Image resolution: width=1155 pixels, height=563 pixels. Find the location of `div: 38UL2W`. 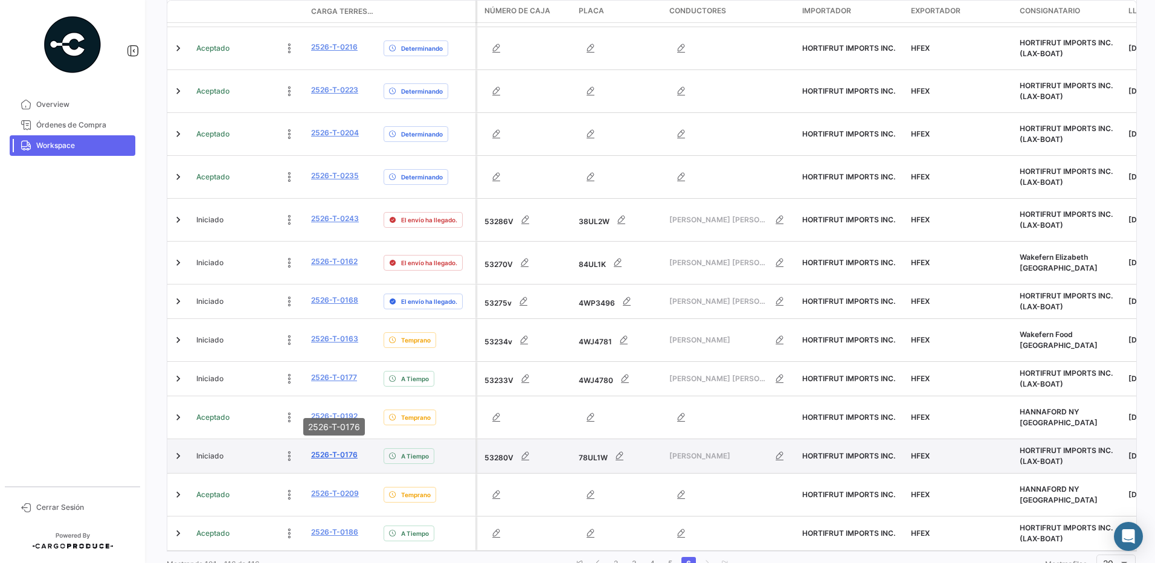

div: 38UL2W is located at coordinates (619, 220).